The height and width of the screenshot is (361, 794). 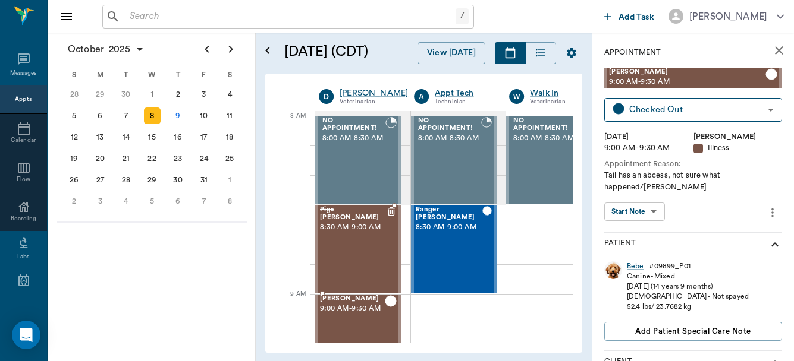 What do you see at coordinates (635, 266) in the screenshot?
I see `div: Bebe` at bounding box center [635, 266].